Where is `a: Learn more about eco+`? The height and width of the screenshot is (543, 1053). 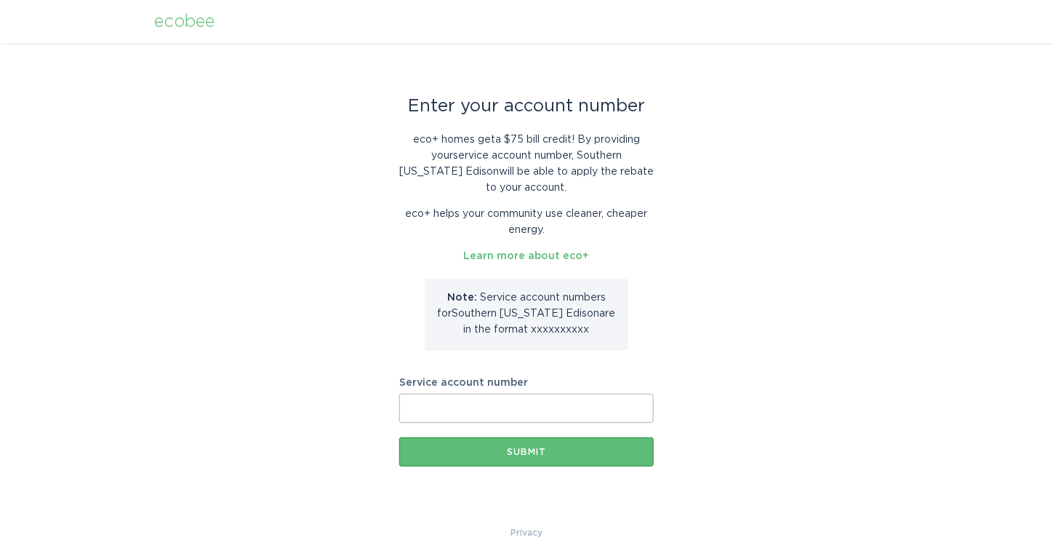 a: Learn more about eco+ is located at coordinates (527, 256).